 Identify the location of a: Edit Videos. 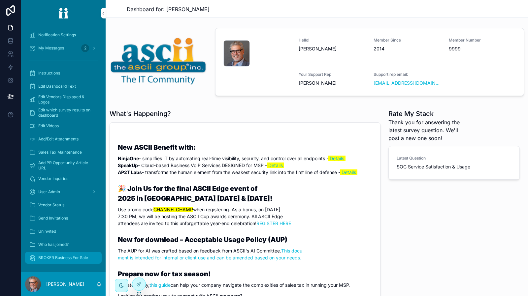
(63, 126).